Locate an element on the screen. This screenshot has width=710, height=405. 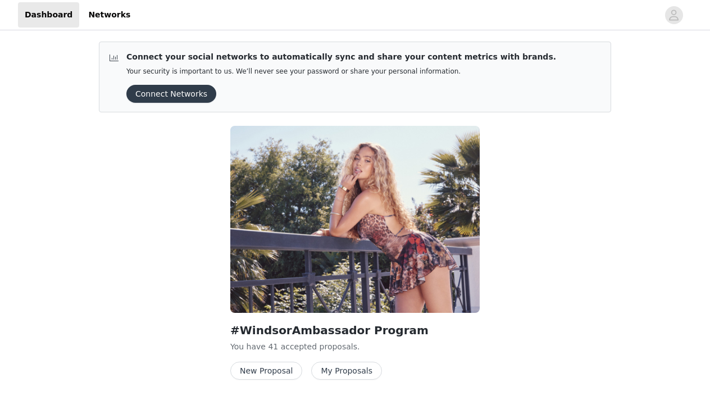
span: s is located at coordinates (355, 346).